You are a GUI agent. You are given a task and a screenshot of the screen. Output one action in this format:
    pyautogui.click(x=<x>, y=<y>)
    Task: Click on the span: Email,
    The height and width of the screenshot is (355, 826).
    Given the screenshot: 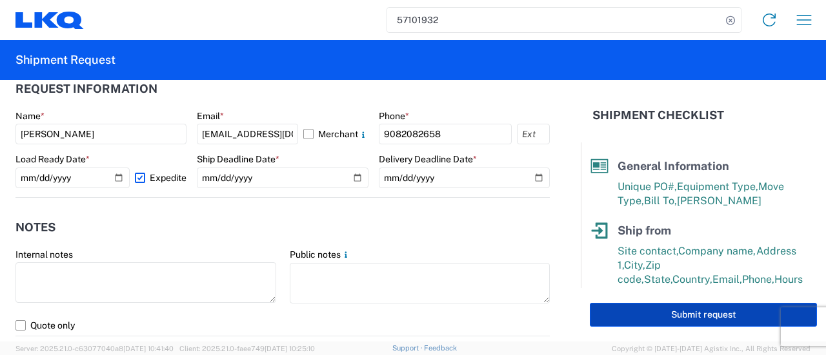 What is the action you would take?
    pyautogui.click(x=727, y=279)
    